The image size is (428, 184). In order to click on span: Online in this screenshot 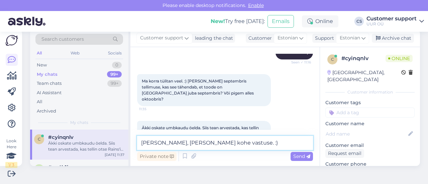, I will do `click(399, 58)`.